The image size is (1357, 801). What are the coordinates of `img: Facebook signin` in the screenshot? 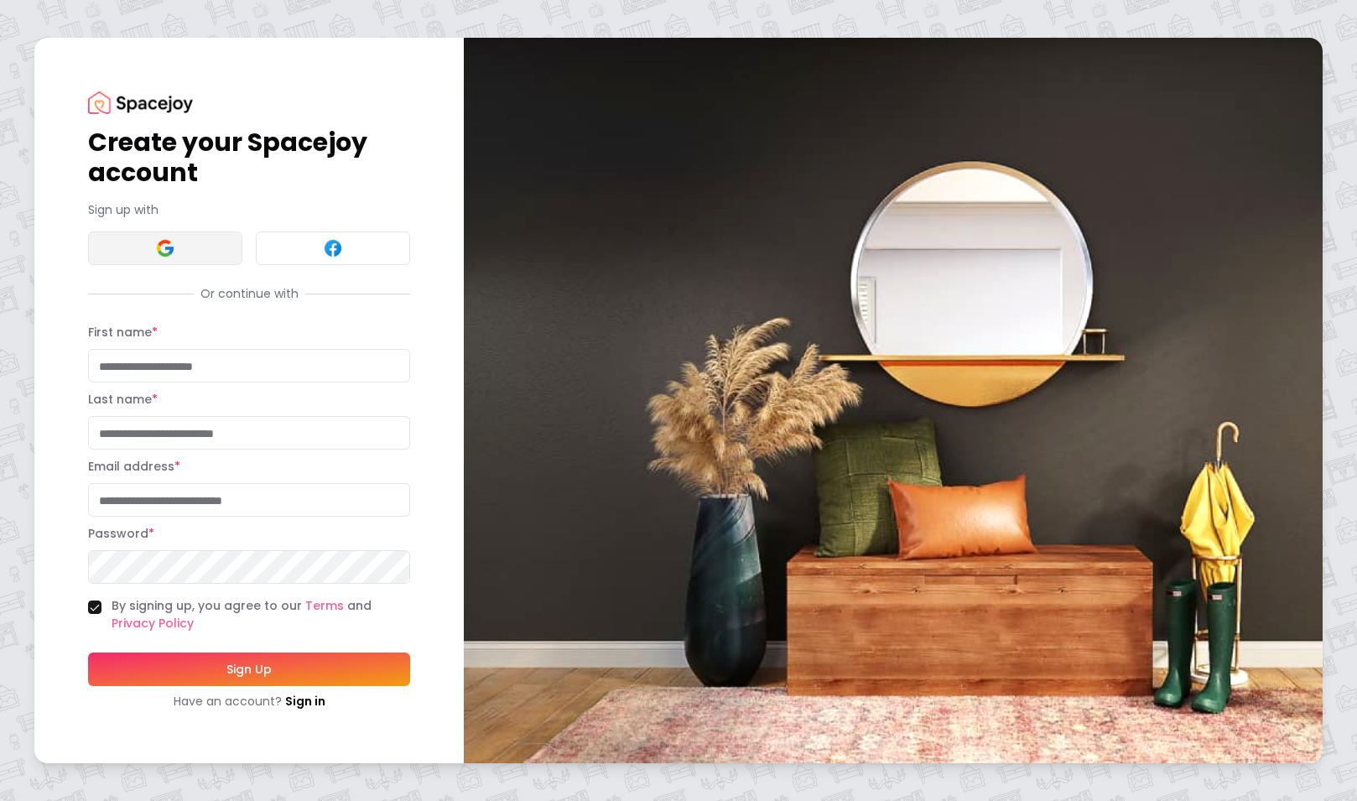 It's located at (333, 248).